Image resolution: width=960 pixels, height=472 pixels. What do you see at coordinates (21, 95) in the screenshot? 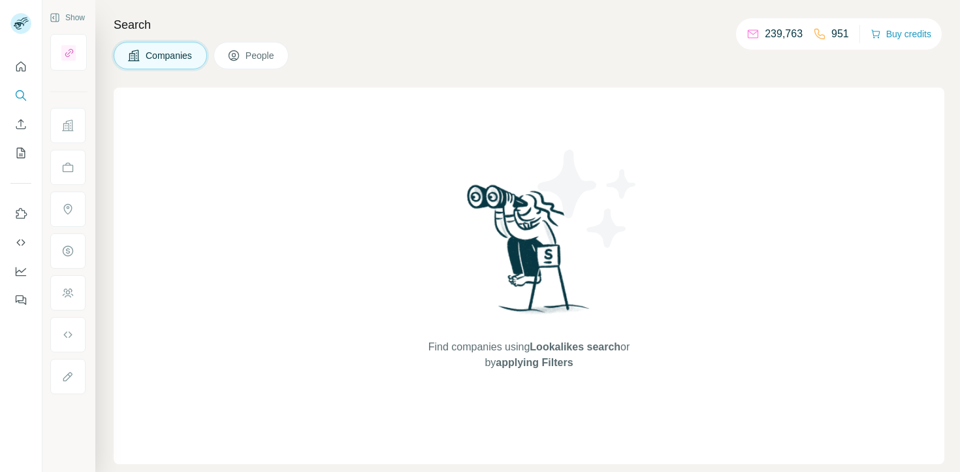
I see `button: Search` at bounding box center [21, 95].